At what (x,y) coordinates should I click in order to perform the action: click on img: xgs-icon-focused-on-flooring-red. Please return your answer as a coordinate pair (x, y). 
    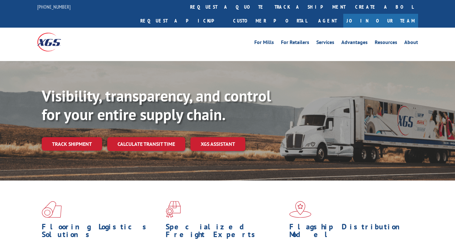
    Looking at the image, I should click on (173, 209).